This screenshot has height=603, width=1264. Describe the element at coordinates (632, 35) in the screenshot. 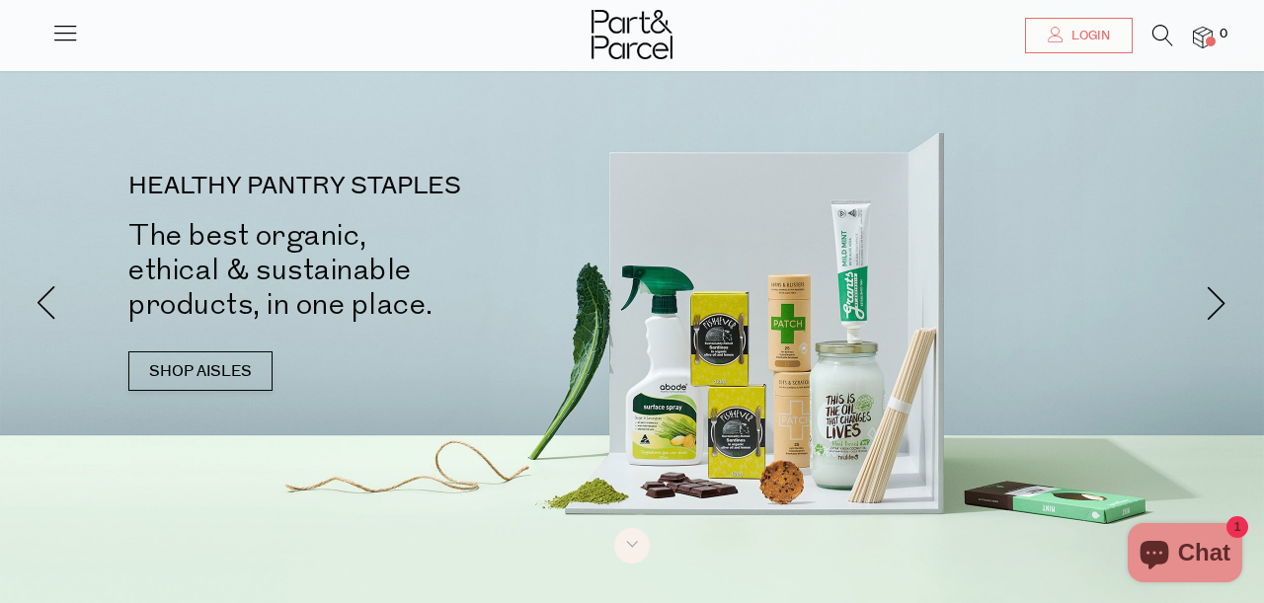

I see `img: Part&Parcel` at that location.